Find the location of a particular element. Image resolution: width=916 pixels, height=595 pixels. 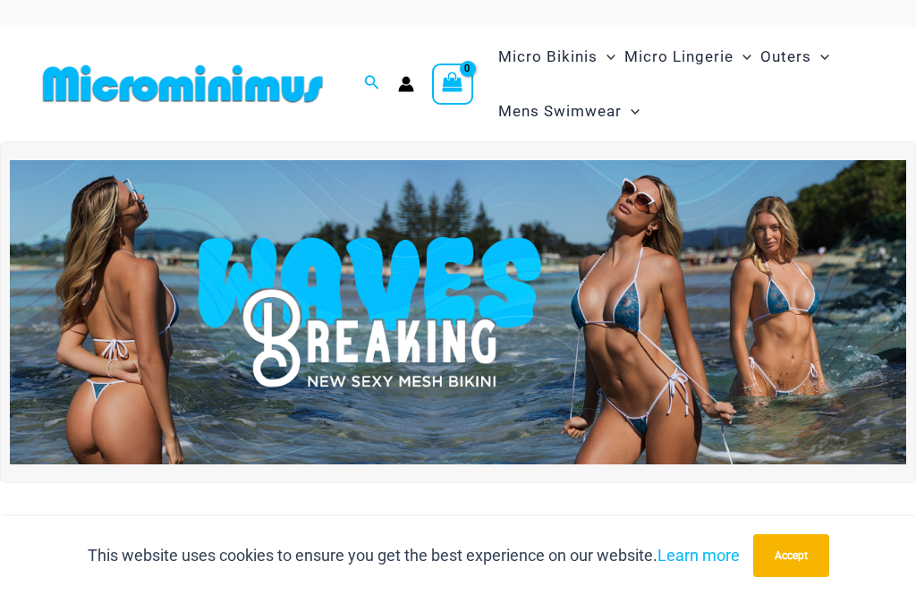

span: Micro Bikinis is located at coordinates (547, 56).